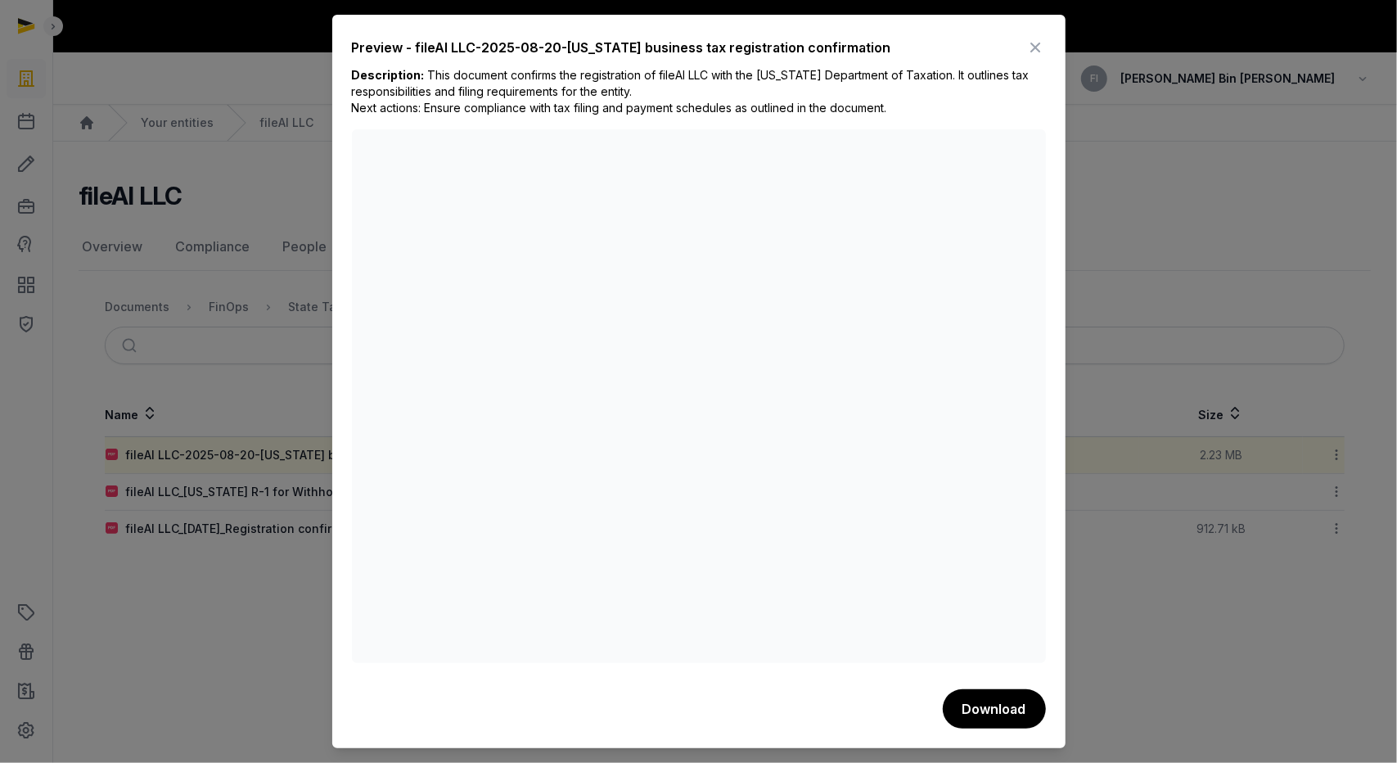 The image size is (1397, 763). I want to click on div: Chat Widget, so click(1250, 668).